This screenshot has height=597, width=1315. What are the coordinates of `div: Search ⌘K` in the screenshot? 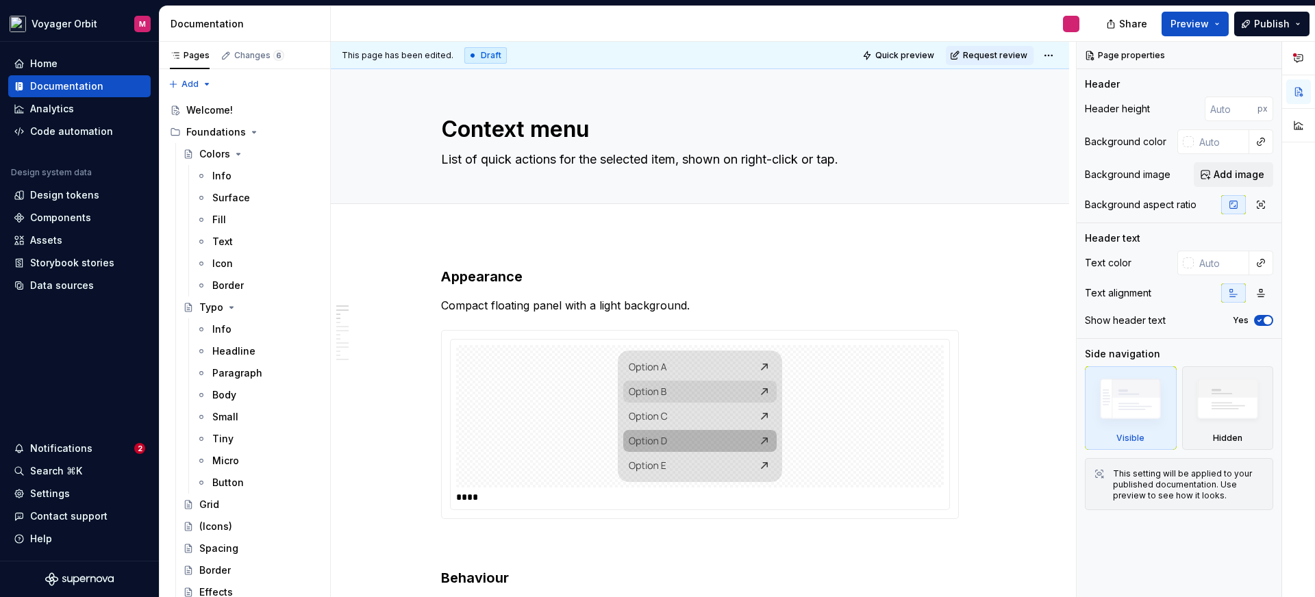 It's located at (56, 471).